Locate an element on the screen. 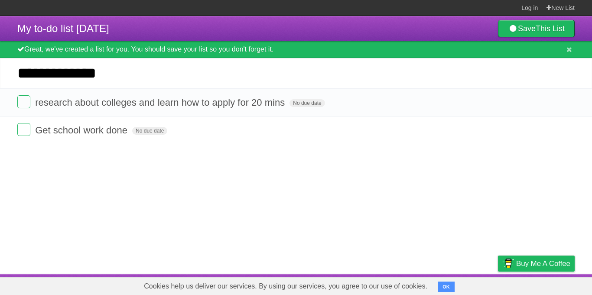  a: Buy me a coffee is located at coordinates (536, 264).